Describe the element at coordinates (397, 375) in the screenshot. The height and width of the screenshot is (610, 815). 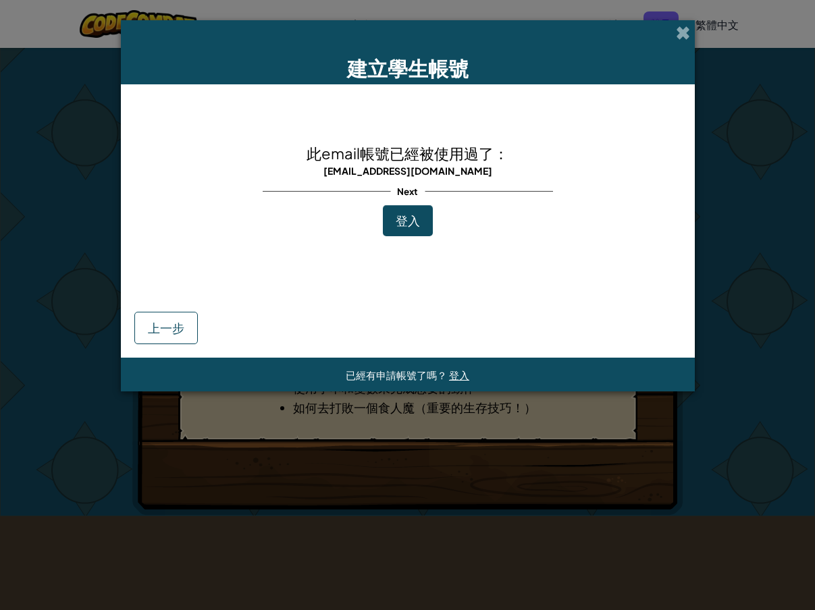
I see `span: 已經有申請帳號了嗎？` at that location.